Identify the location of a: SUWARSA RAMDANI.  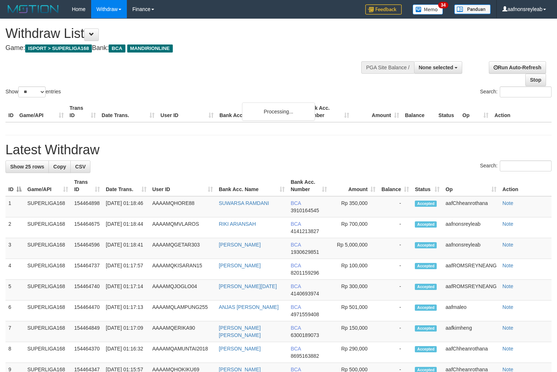
(244, 203).